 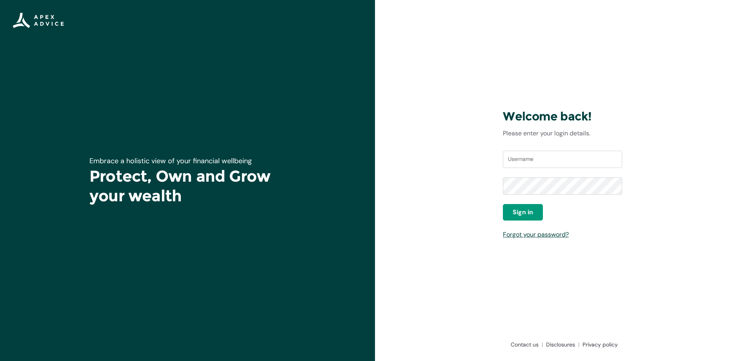 I want to click on a: Contact us, so click(x=525, y=344).